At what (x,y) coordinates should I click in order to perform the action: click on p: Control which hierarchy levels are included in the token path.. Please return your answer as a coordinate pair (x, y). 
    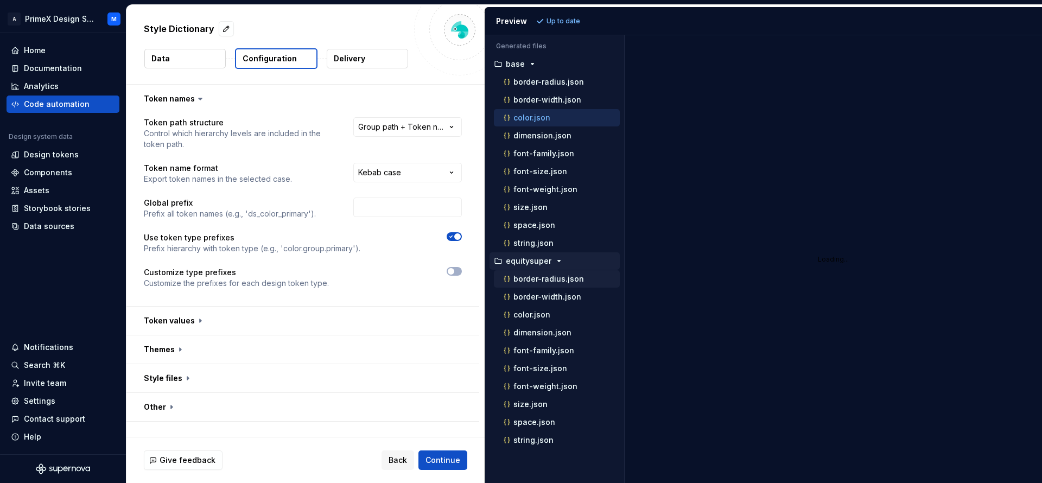
    Looking at the image, I should click on (239, 139).